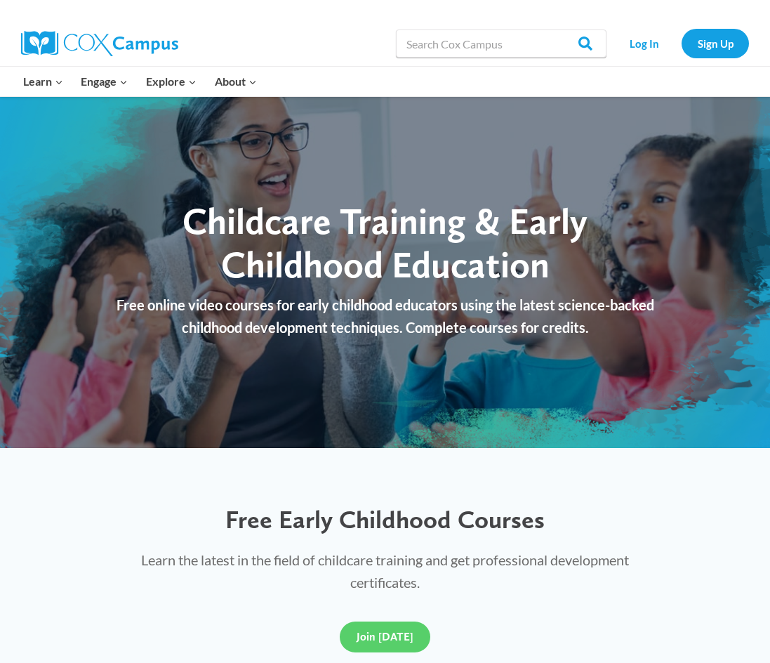 Image resolution: width=770 pixels, height=663 pixels. What do you see at coordinates (104, 81) in the screenshot?
I see `span: Engage` at bounding box center [104, 81].